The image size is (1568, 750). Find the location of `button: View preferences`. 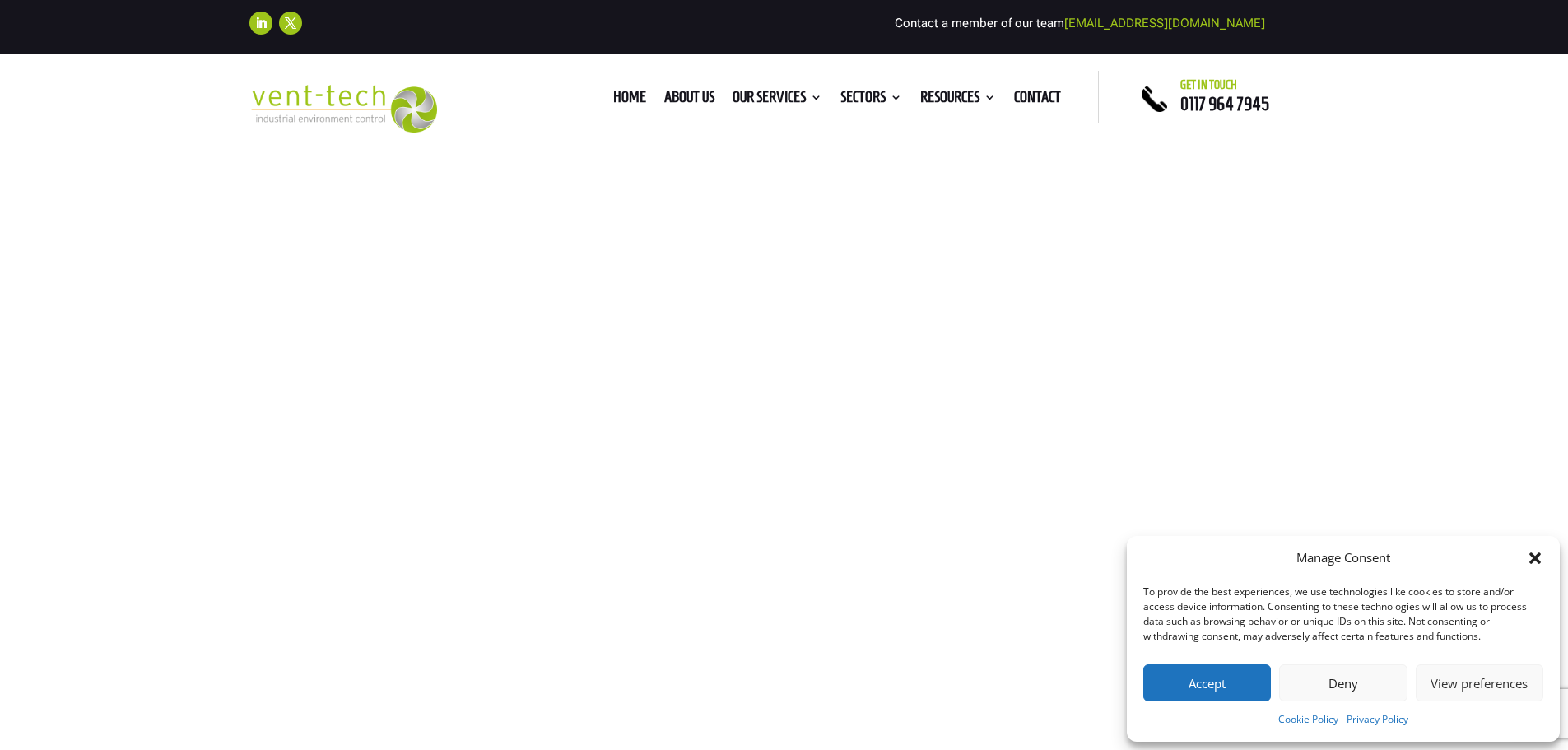

button: View preferences is located at coordinates (1479, 682).